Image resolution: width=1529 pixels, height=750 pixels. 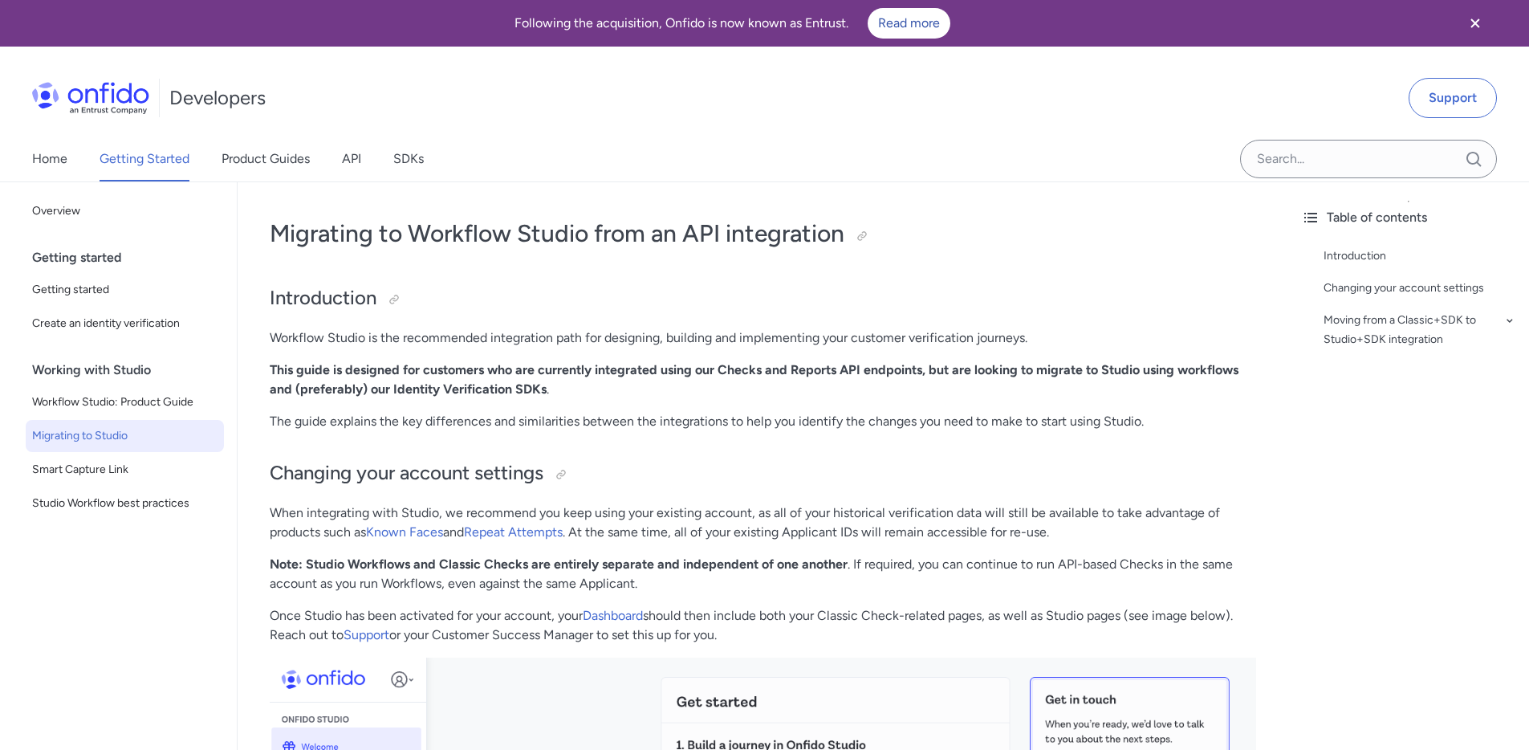 What do you see at coordinates (124, 211) in the screenshot?
I see `span: Overview` at bounding box center [124, 211].